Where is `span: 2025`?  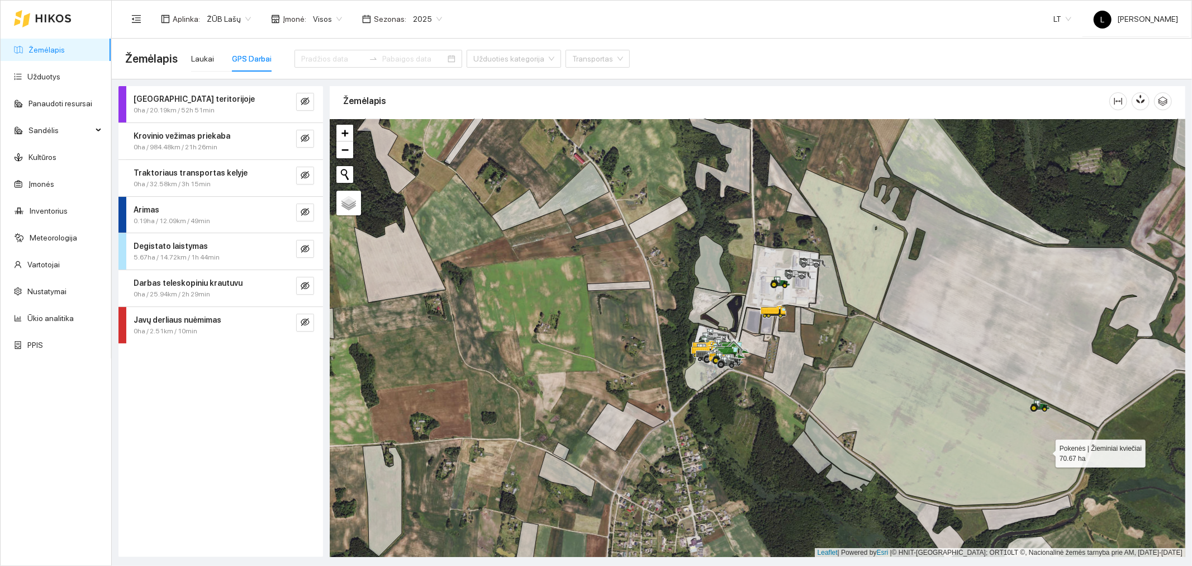 span: 2025 is located at coordinates (428, 19).